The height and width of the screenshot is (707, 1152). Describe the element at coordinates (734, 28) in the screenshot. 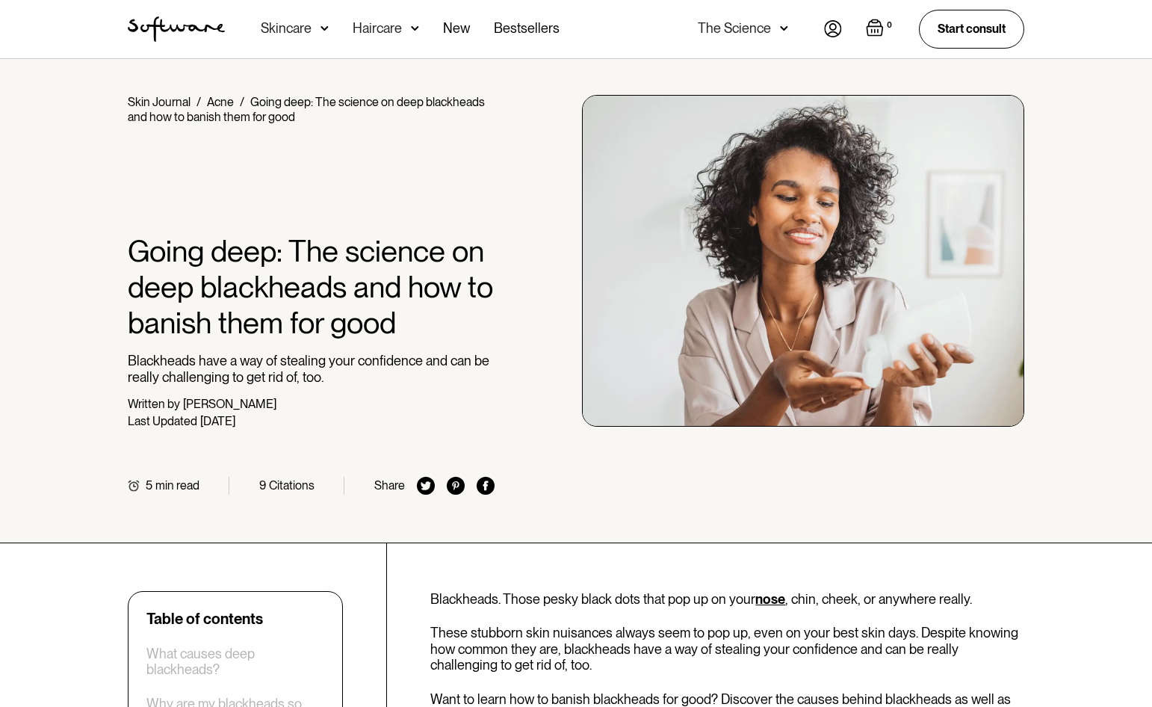

I see `div: The Science` at that location.